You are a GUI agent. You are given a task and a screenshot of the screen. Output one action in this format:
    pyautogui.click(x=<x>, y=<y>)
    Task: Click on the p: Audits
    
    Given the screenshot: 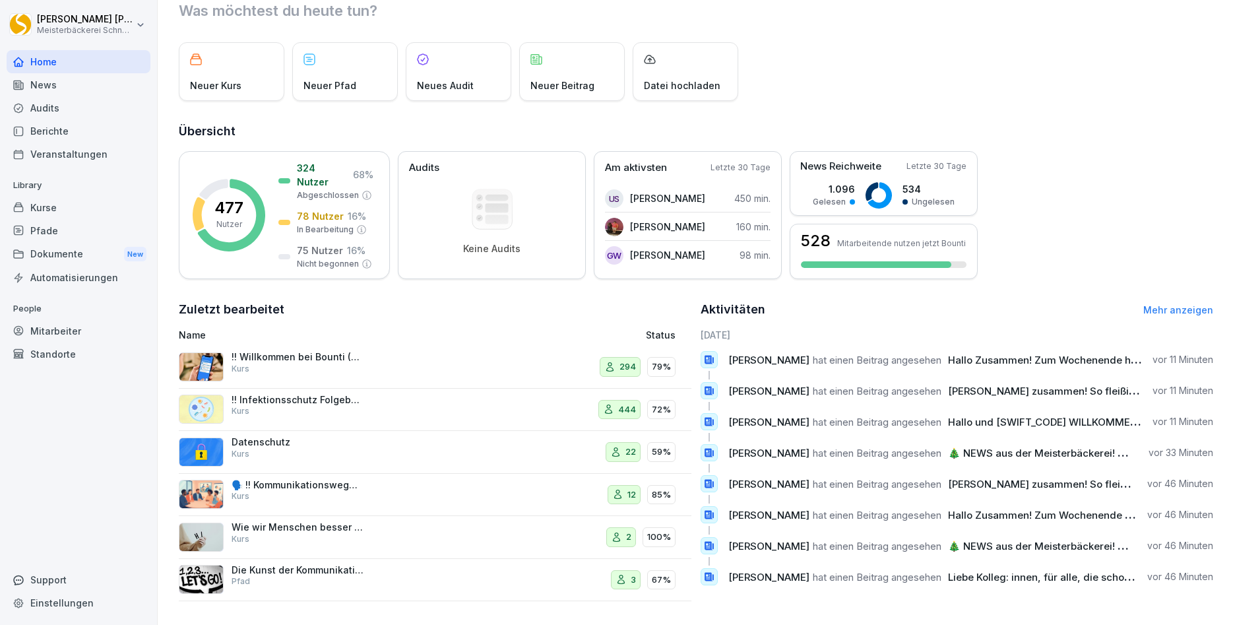 What is the action you would take?
    pyautogui.click(x=424, y=168)
    